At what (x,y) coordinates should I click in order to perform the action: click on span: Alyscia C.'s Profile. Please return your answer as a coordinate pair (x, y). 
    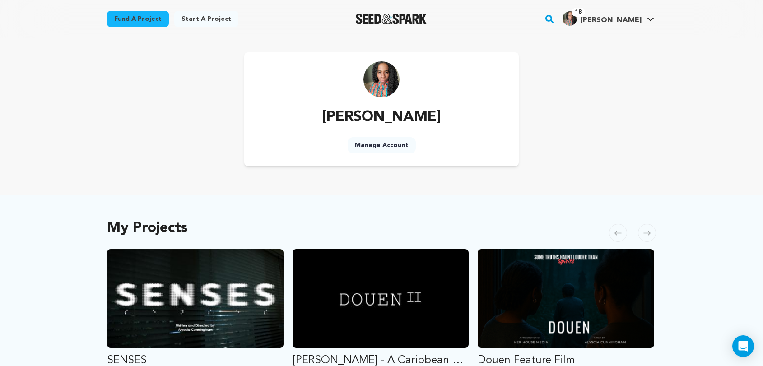
    Looking at the image, I should click on (608, 19).